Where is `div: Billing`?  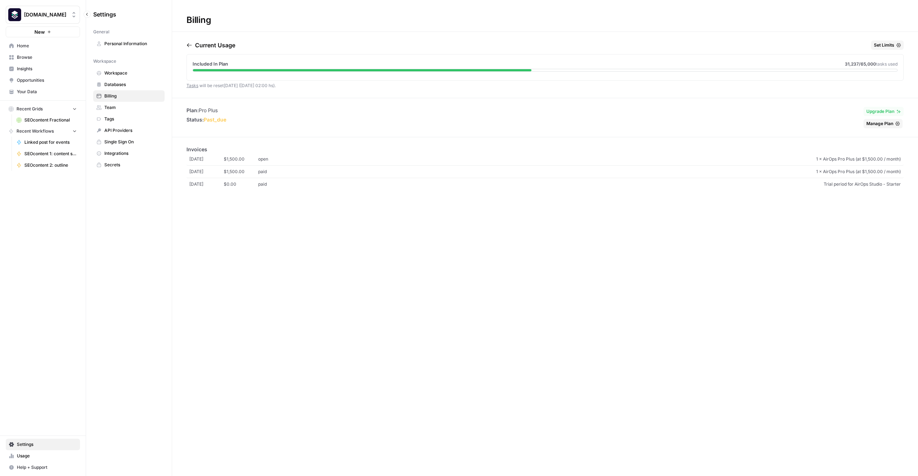 div: Billing is located at coordinates (199, 20).